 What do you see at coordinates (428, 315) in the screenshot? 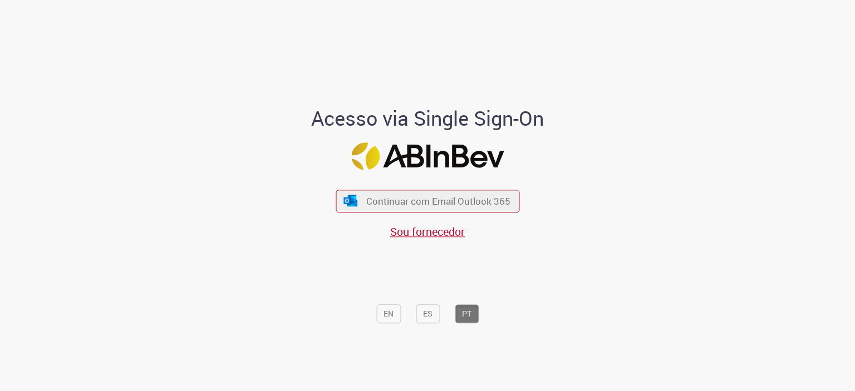
I see `button: ES` at bounding box center [428, 315].